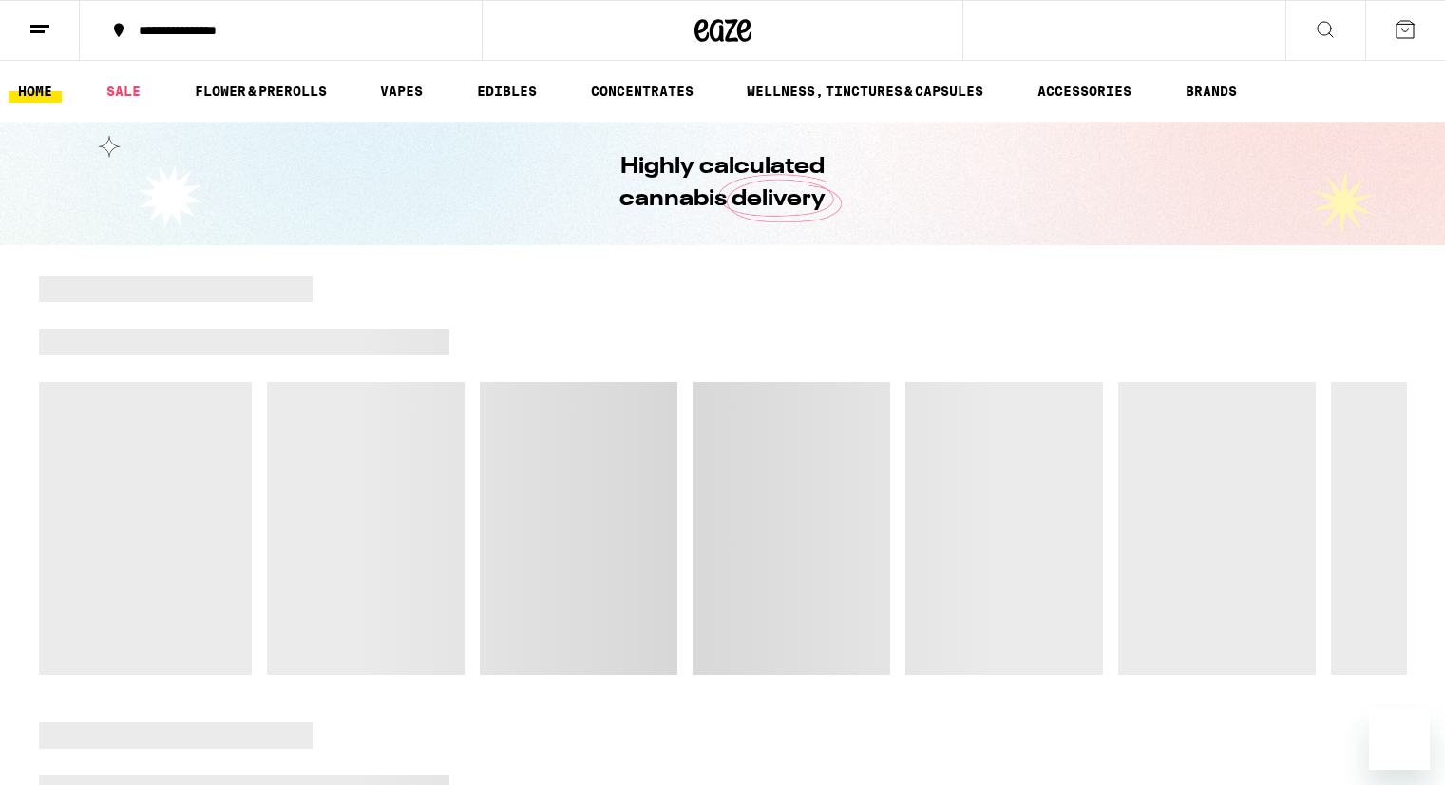 This screenshot has height=785, width=1445. Describe the element at coordinates (865, 91) in the screenshot. I see `a: WELLNESS, TINCTURES & CAPSULES` at that location.